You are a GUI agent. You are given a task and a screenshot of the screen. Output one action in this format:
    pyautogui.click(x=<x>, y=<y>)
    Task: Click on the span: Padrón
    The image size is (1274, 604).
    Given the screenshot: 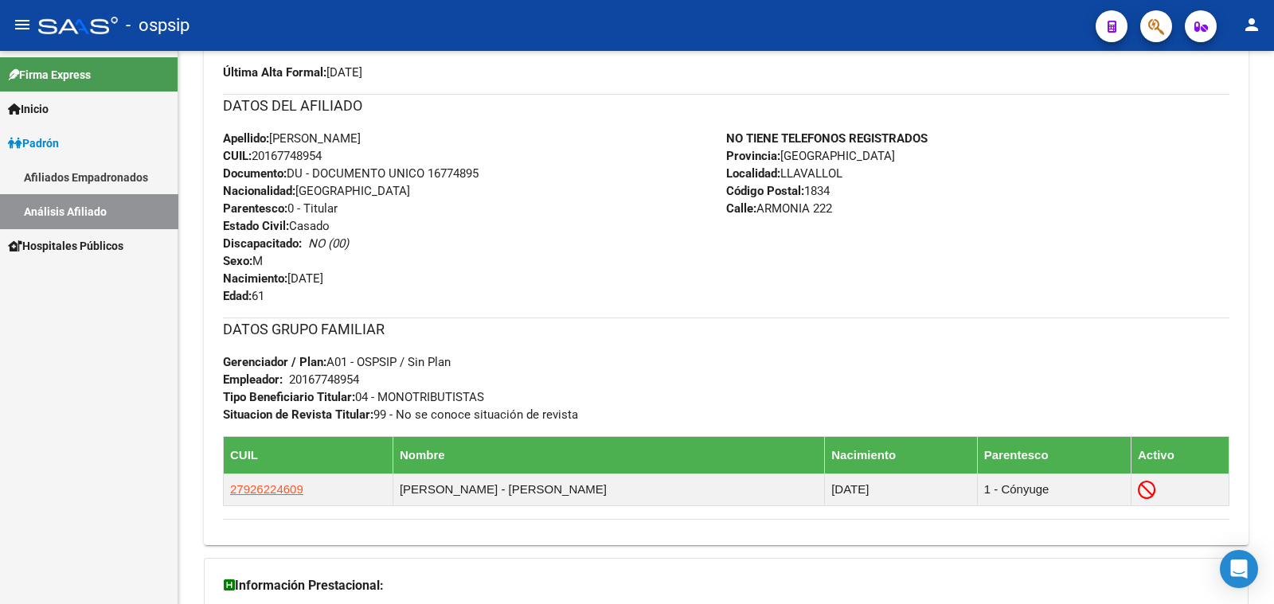 What is the action you would take?
    pyautogui.click(x=33, y=143)
    